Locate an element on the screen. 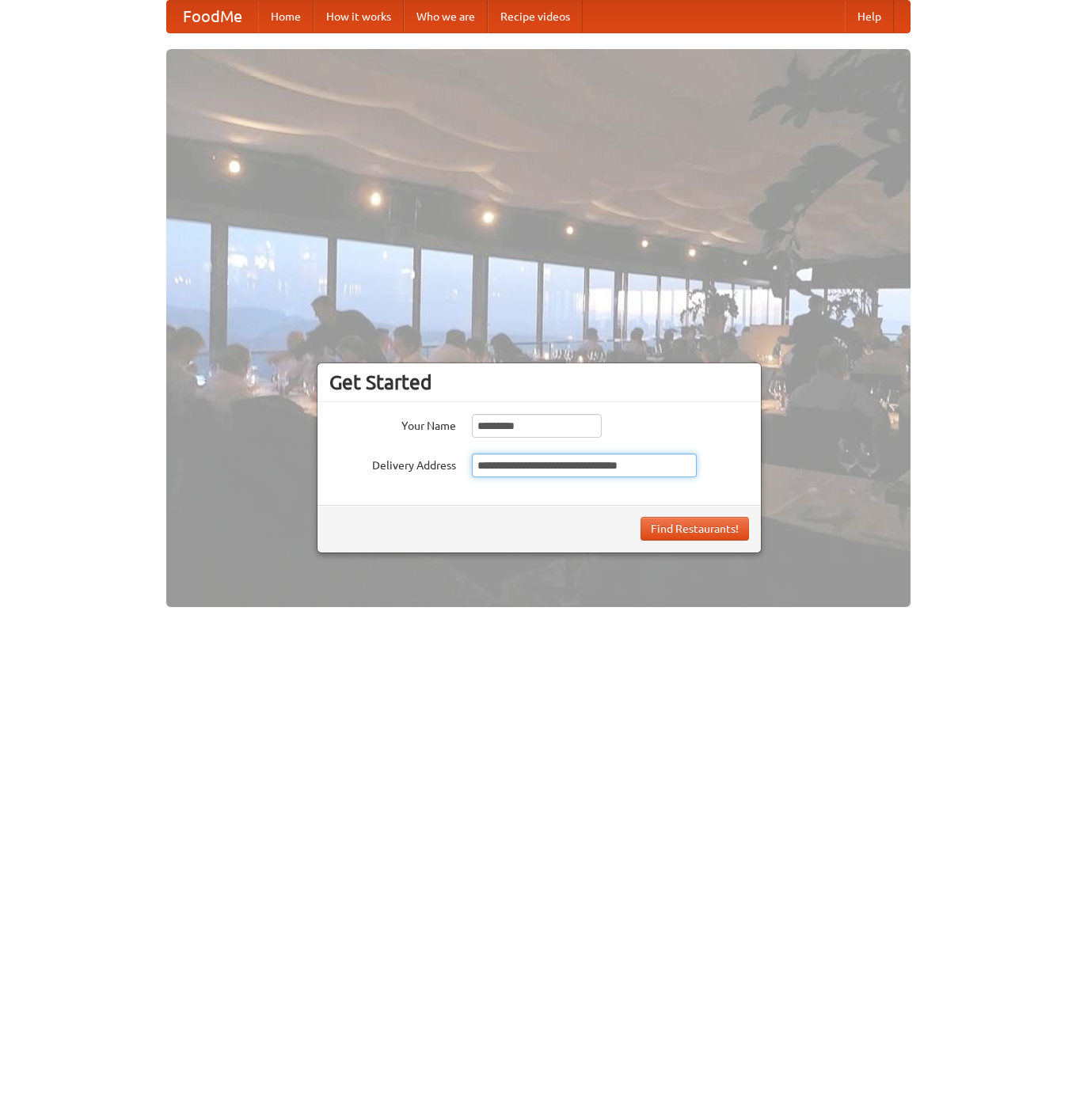  a: Recipe videos is located at coordinates (535, 17).